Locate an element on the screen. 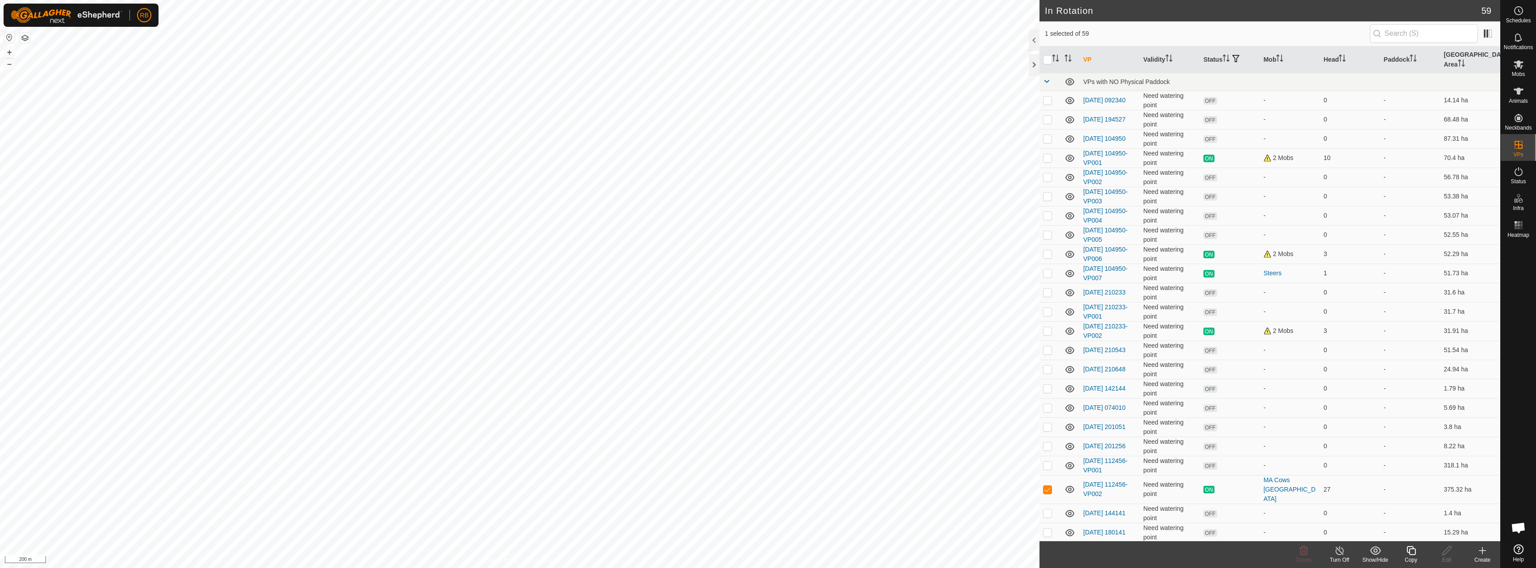 This screenshot has width=1536, height=568. td: 51.73 ha is located at coordinates (1470, 273).